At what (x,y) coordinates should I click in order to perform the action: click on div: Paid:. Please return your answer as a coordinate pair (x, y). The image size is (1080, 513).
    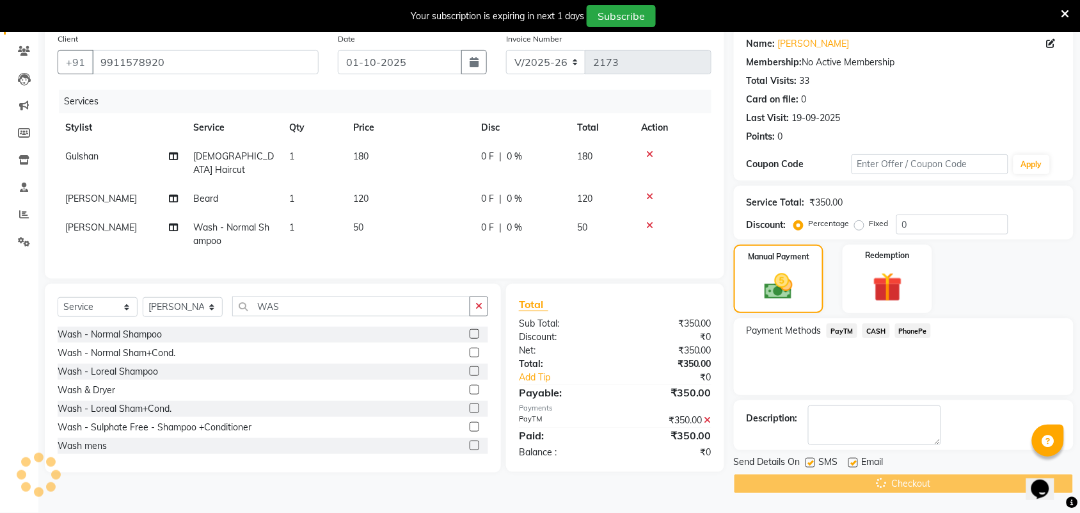
    Looking at the image, I should click on (562, 435).